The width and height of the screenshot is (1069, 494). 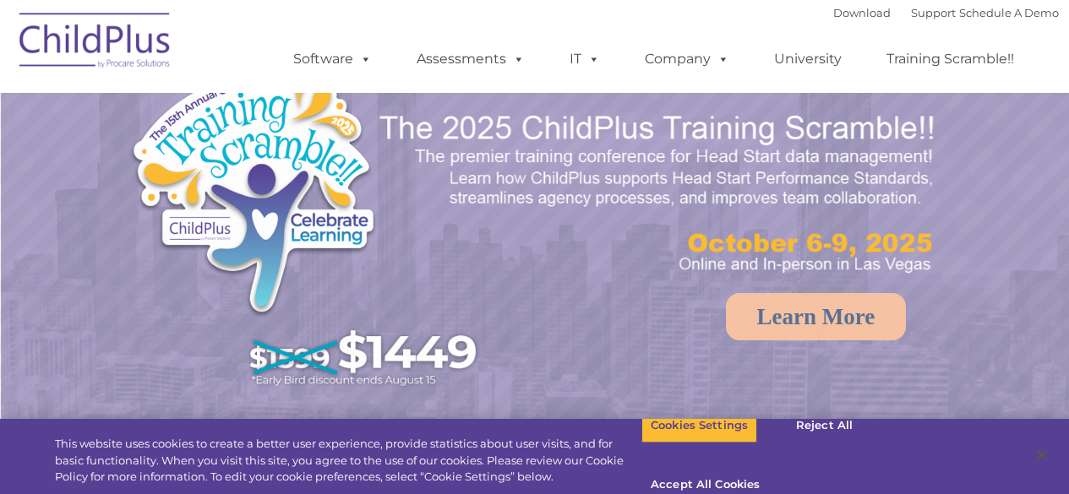 I want to click on button: Reject All, so click(x=824, y=426).